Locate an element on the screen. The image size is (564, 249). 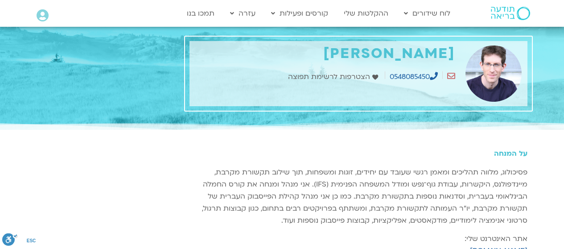
a: עזרה is located at coordinates (243, 13).